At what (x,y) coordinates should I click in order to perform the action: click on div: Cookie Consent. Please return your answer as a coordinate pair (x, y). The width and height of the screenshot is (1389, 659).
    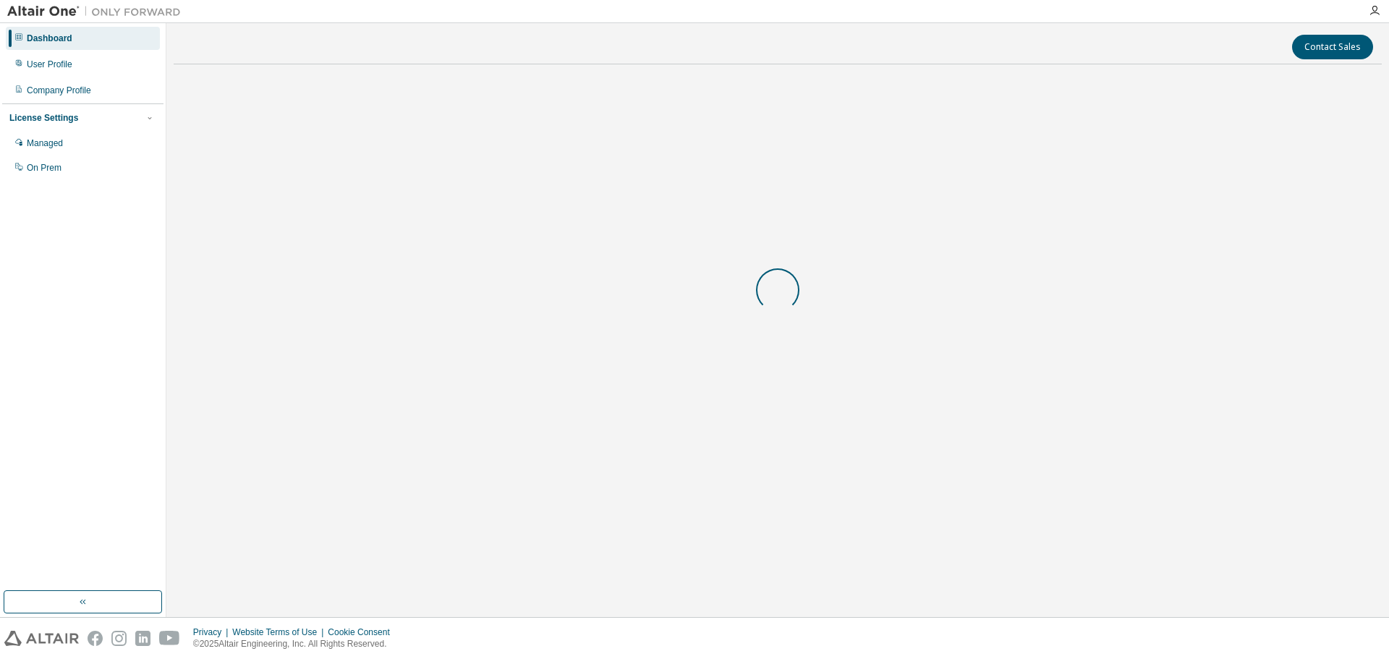
    Looking at the image, I should click on (362, 632).